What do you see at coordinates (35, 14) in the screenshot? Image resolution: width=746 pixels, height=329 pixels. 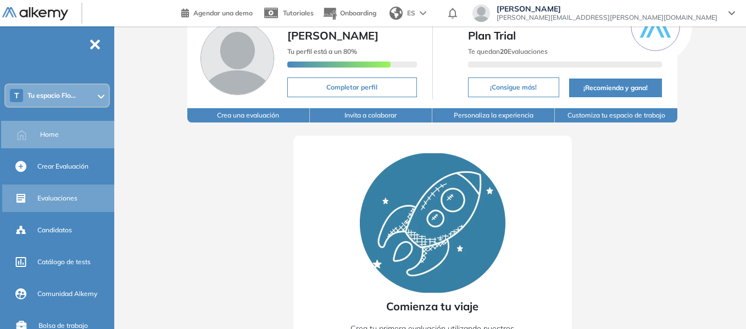 I see `img: Logo` at bounding box center [35, 14].